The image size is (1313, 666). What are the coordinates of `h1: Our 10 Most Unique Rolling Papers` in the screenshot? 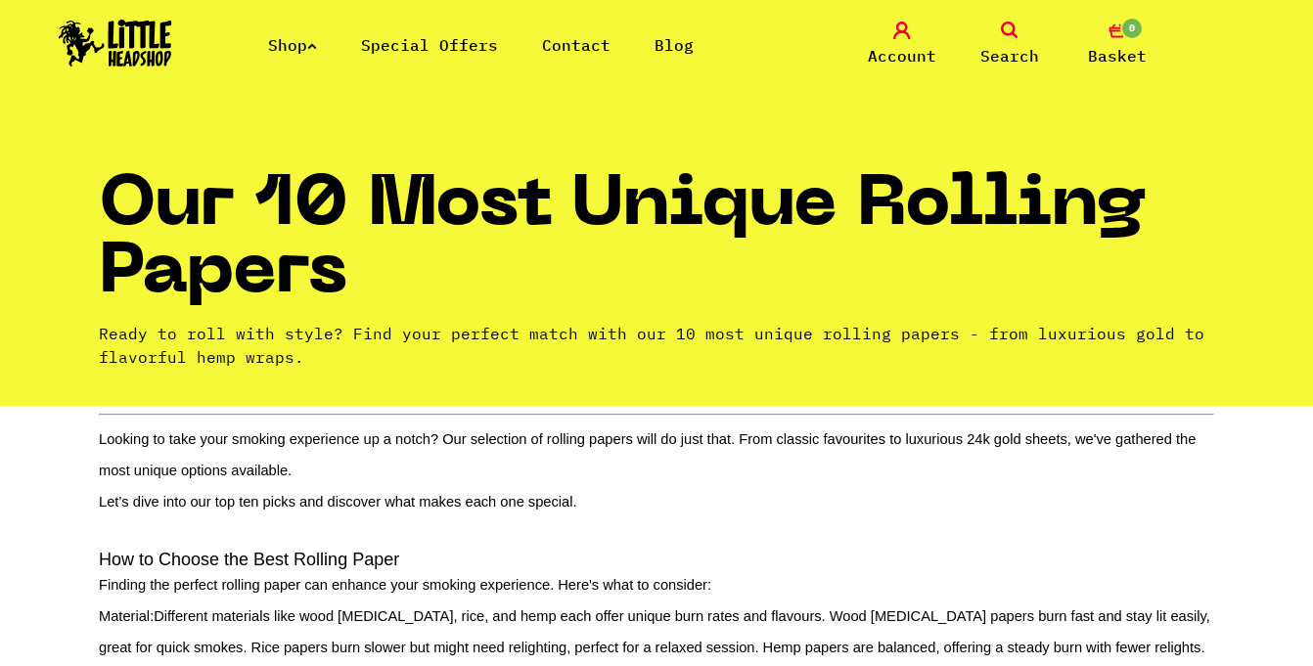 It's located at (656, 247).